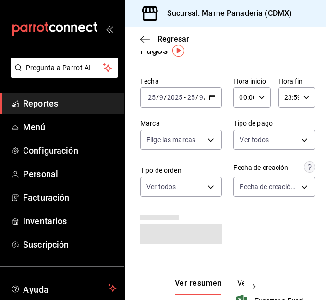  Describe the element at coordinates (297, 81) in the screenshot. I see `label: Hora fin` at that location.